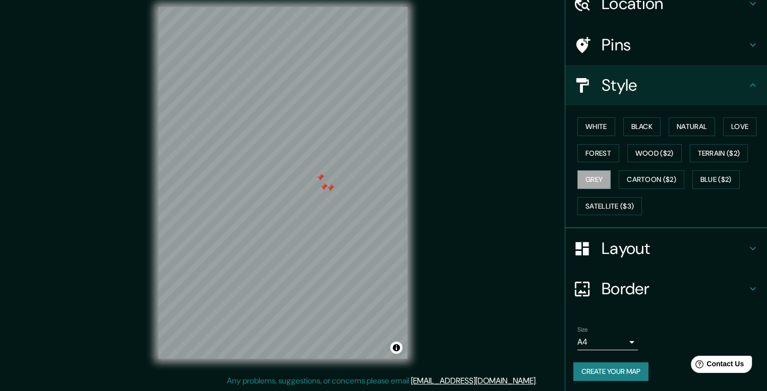 The height and width of the screenshot is (391, 767). Describe the element at coordinates (666, 289) in the screenshot. I see `div: Border` at that location.